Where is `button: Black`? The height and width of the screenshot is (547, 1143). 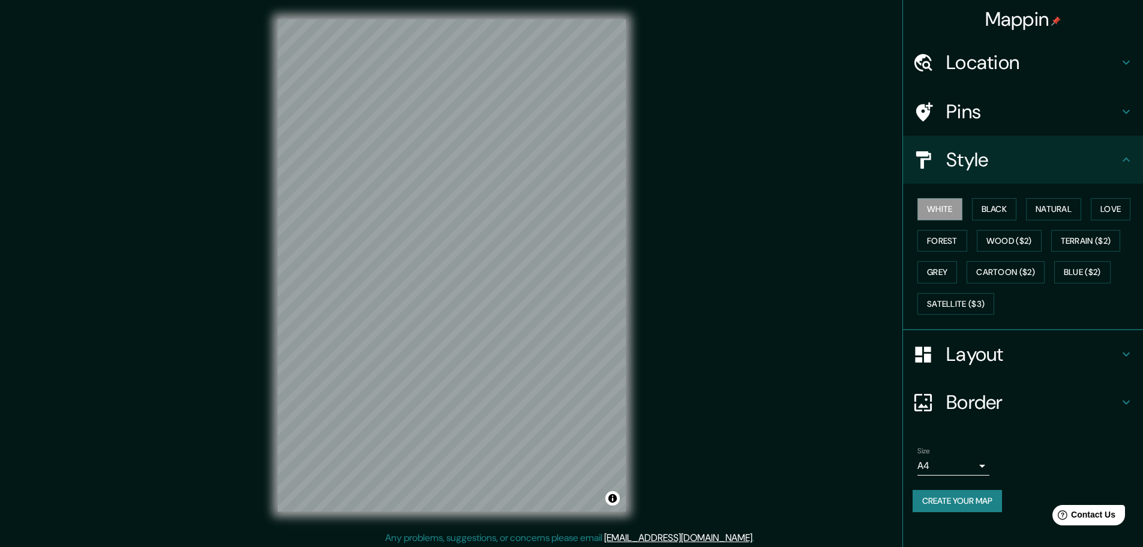 button: Black is located at coordinates (994, 209).